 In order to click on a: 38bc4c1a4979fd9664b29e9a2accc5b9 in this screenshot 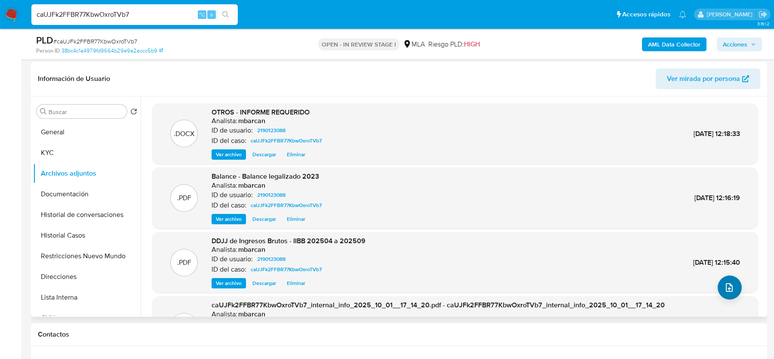, I will do `click(112, 51)`.